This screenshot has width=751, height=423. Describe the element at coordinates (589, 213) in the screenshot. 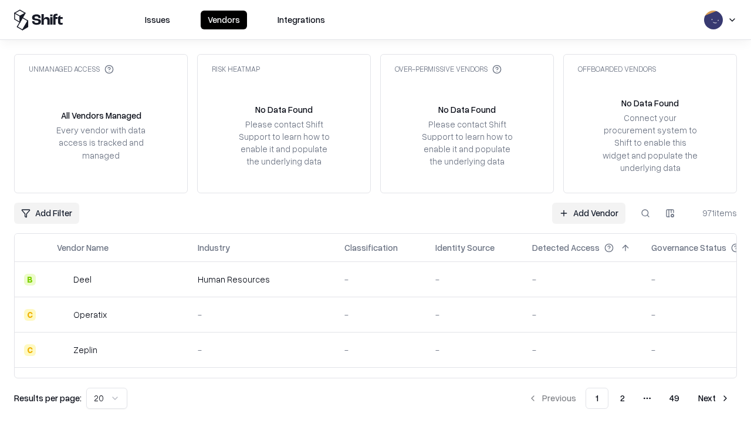

I see `a: Add Vendor` at that location.